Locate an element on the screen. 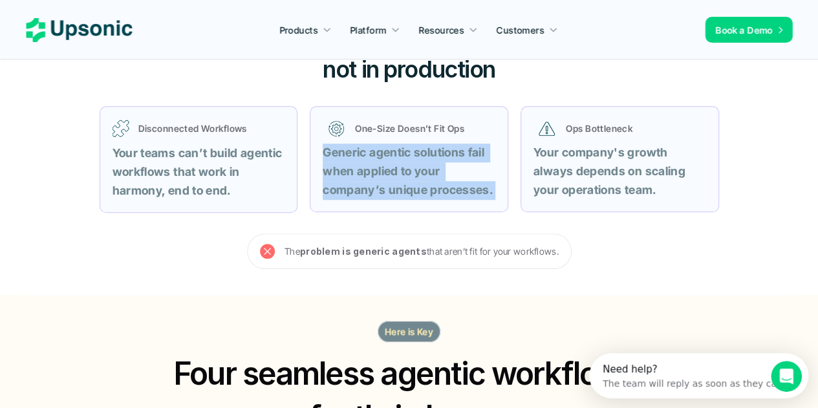  p: Ops Bottleneck is located at coordinates (633, 128).